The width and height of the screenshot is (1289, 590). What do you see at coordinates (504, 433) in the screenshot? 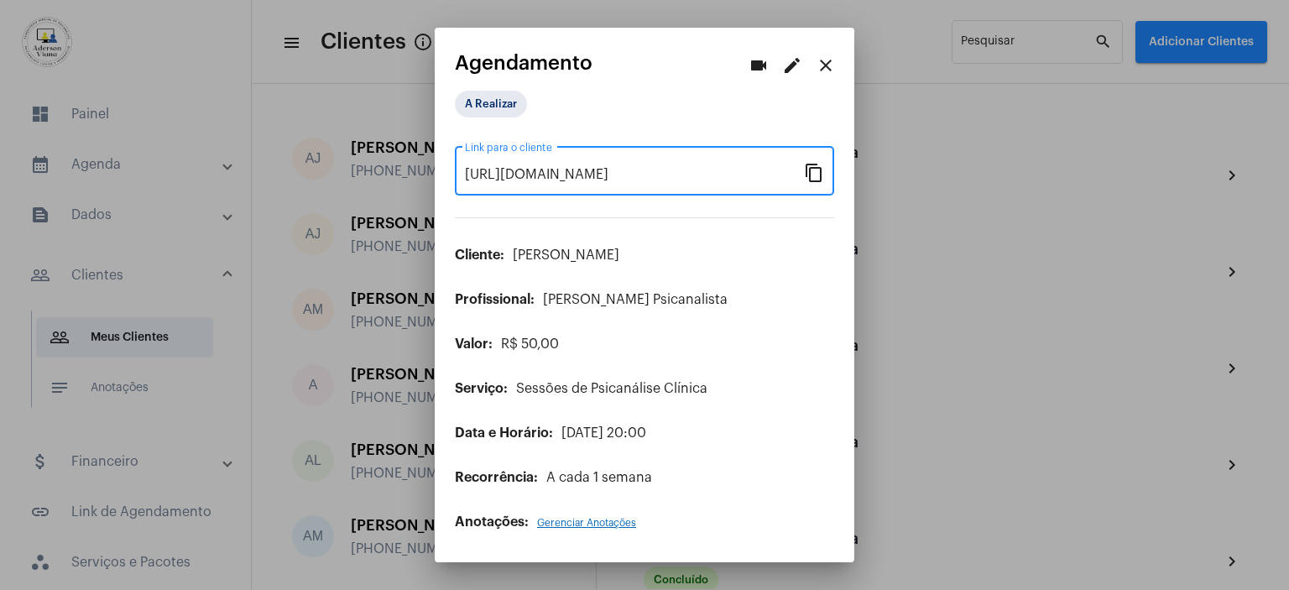
I see `span: Data e Horário:` at bounding box center [504, 433].